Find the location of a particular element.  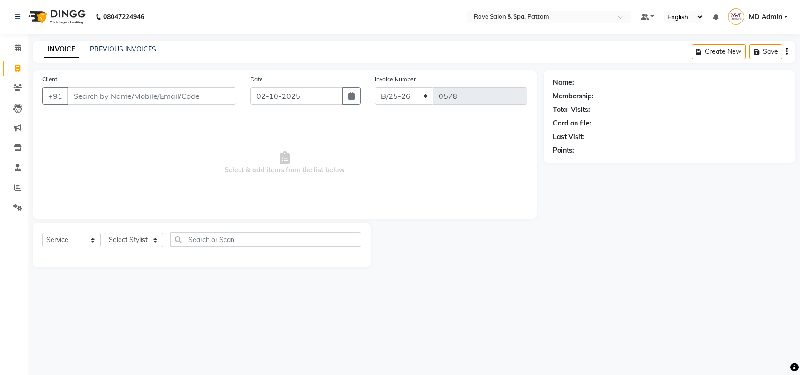

b: 08047224946 is located at coordinates (124, 17).